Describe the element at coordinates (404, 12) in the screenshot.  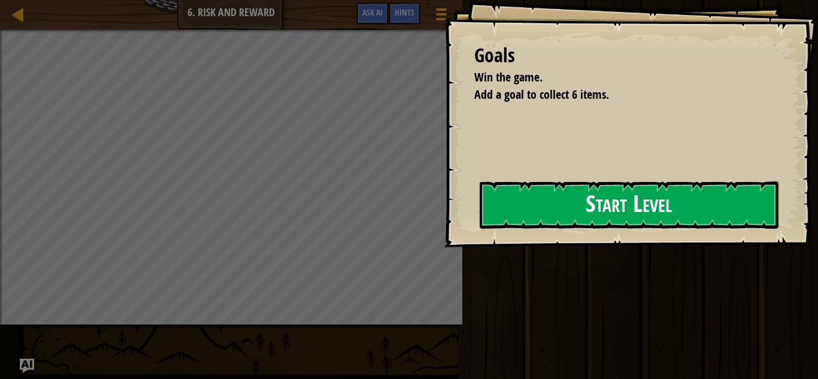
I see `span: Hints` at that location.